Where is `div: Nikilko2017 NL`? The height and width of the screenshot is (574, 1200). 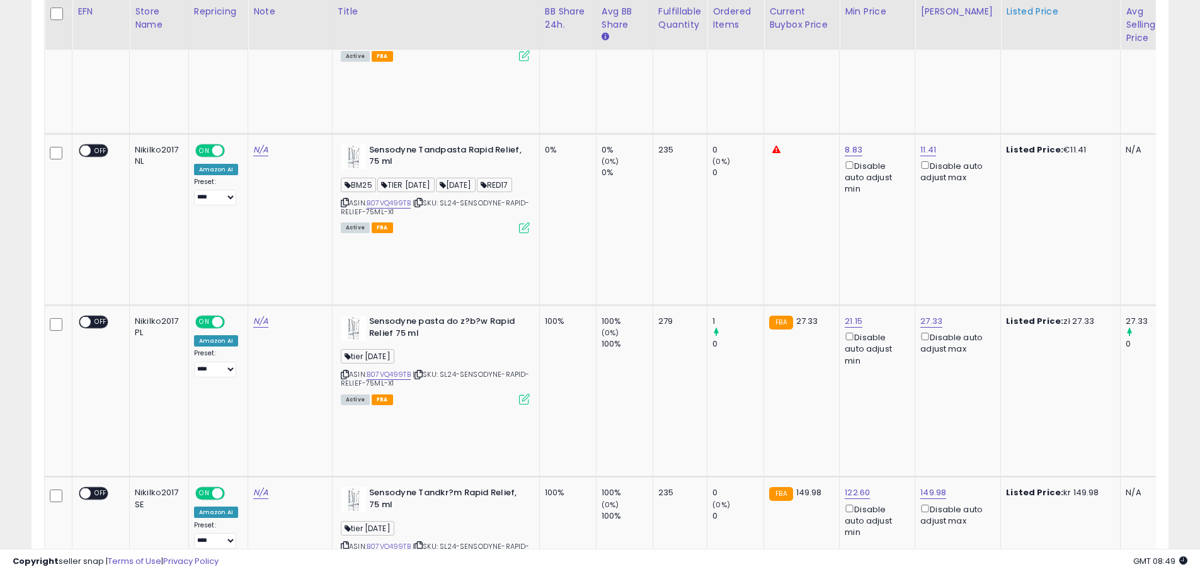 div: Nikilko2017 NL is located at coordinates (157, 156).